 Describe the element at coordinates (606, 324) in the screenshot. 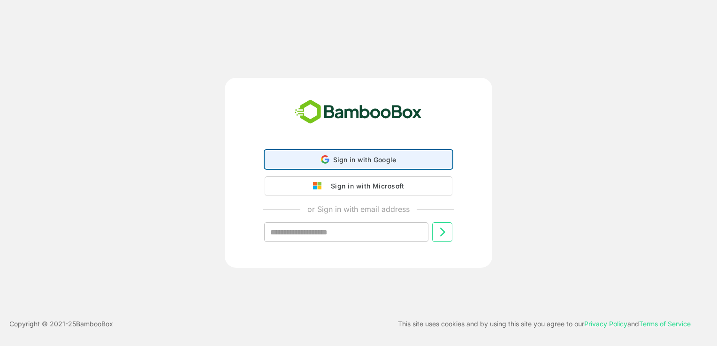

I see `a: Privacy Policy` at that location.